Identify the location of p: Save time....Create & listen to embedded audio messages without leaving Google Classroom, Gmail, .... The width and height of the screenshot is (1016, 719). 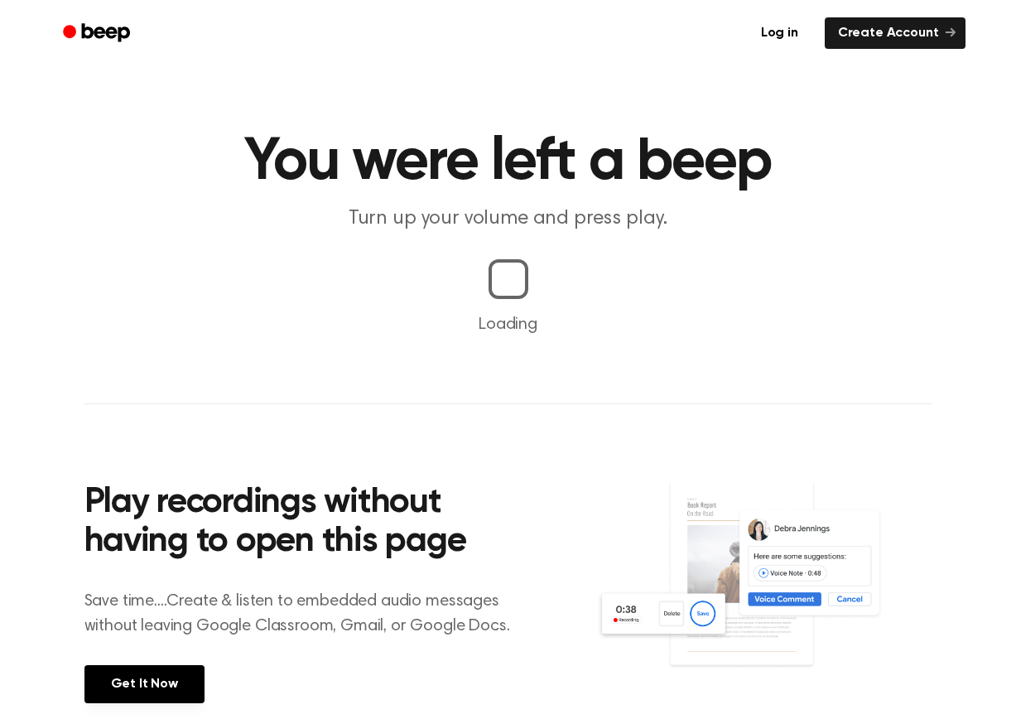
(307, 614).